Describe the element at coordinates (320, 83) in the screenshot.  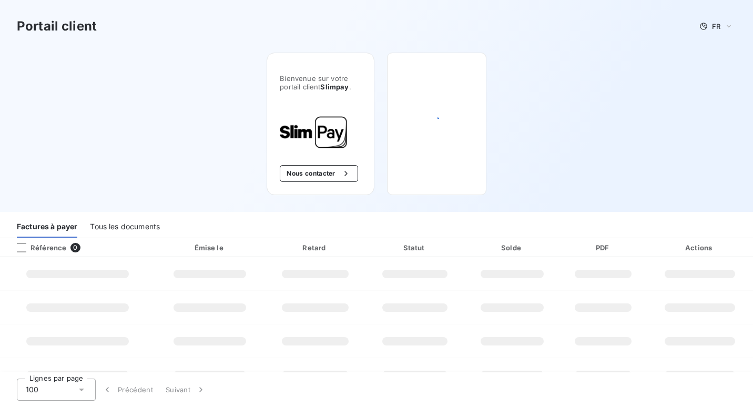
I see `span: Bienvenue sur votre portail client .` at that location.